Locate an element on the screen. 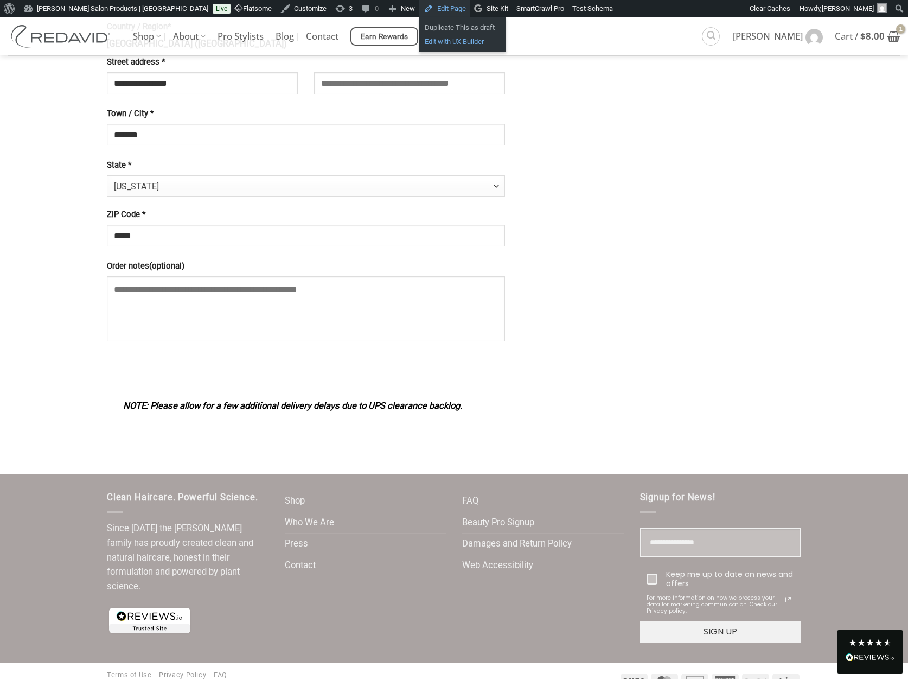 Image resolution: width=908 pixels, height=679 pixels. a: Who We Are is located at coordinates (309, 522).